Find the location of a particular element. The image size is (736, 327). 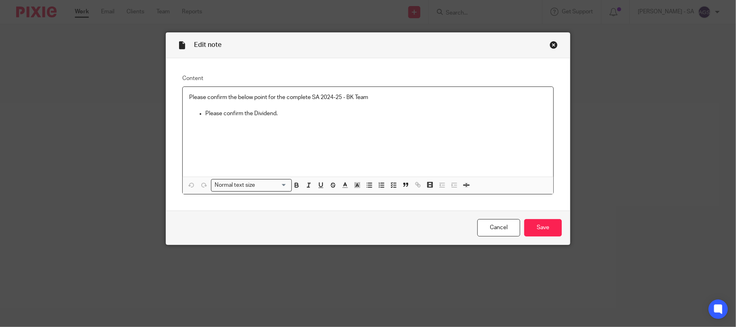

input: Search for option is located at coordinates (272, 185).